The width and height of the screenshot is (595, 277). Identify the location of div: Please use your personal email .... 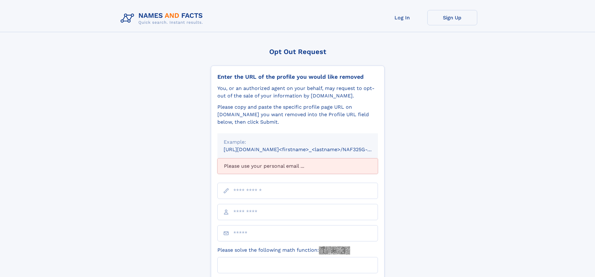
(298, 166).